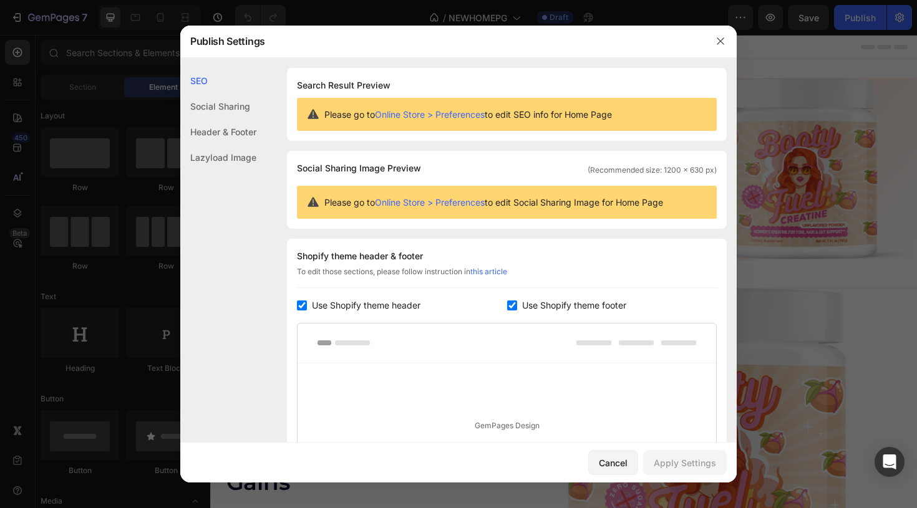 The image size is (917, 508). Describe the element at coordinates (652, 170) in the screenshot. I see `span: (Recommended size: 1200 x 630 px)` at that location.